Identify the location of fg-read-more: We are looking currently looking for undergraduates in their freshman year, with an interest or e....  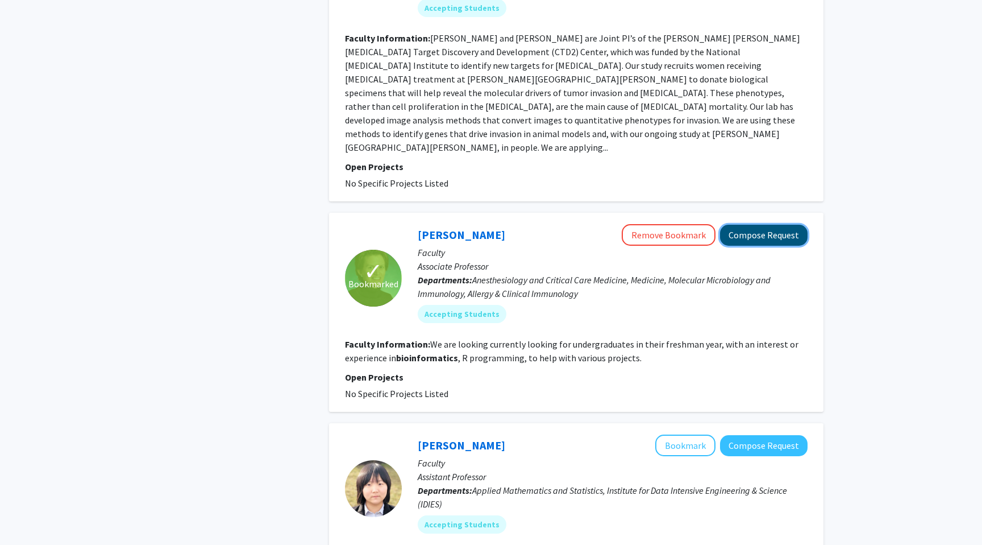
(572, 351).